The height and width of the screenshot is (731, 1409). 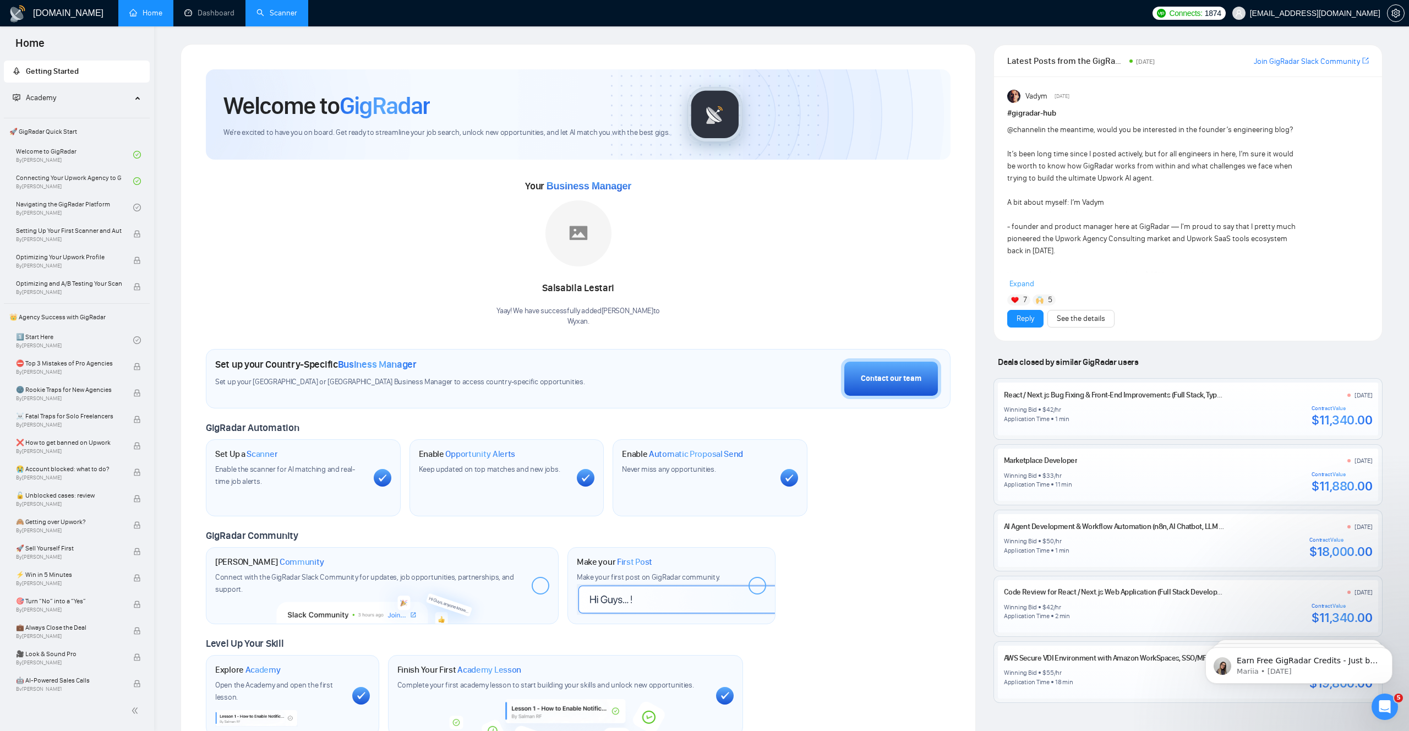 I want to click on h1: Welcome to, so click(x=326, y=106).